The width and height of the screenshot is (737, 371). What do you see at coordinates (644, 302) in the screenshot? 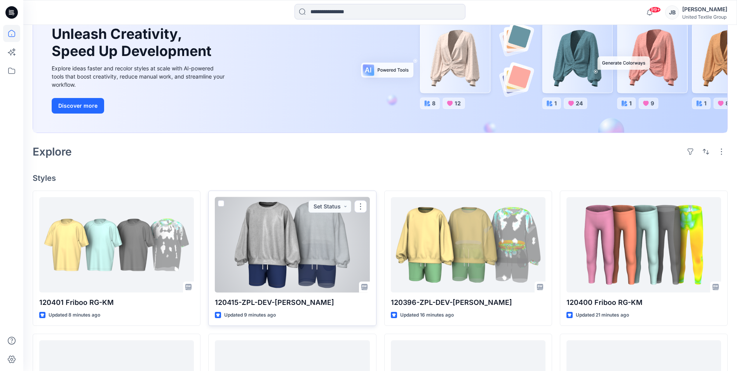
I see `p: 120400 Friboo RG-KM` at bounding box center [644, 302].